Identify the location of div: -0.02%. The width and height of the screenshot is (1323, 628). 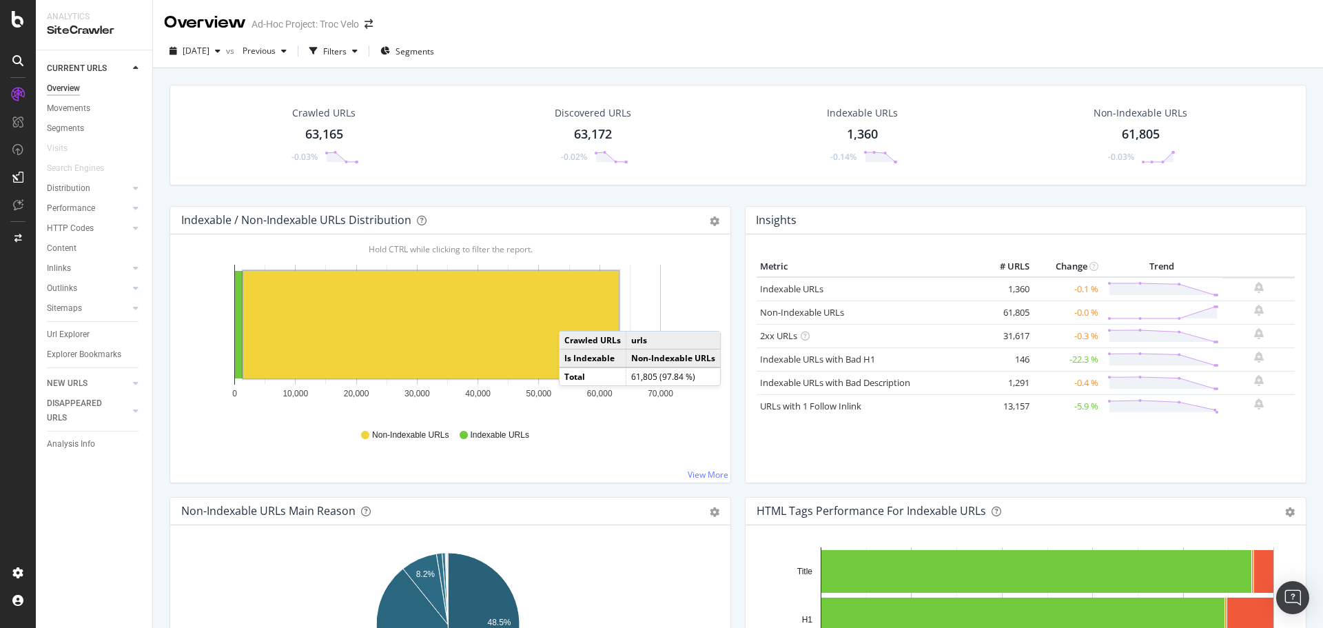
(574, 156).